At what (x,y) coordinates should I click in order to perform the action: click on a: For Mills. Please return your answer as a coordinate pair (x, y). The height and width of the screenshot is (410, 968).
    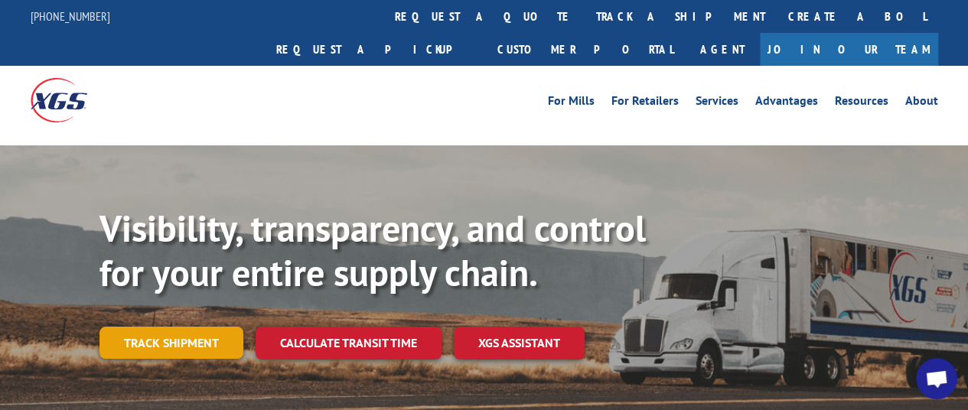
    Looking at the image, I should click on (571, 103).